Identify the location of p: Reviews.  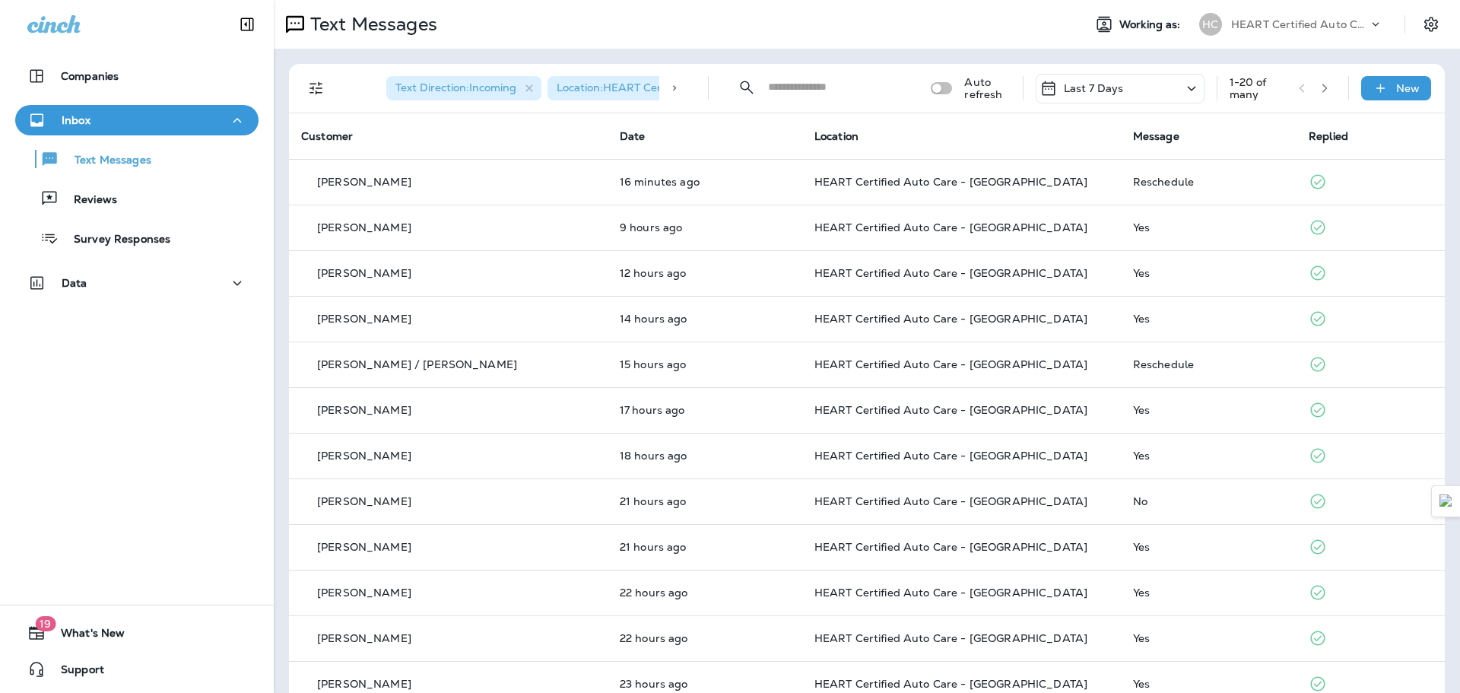
(87, 200).